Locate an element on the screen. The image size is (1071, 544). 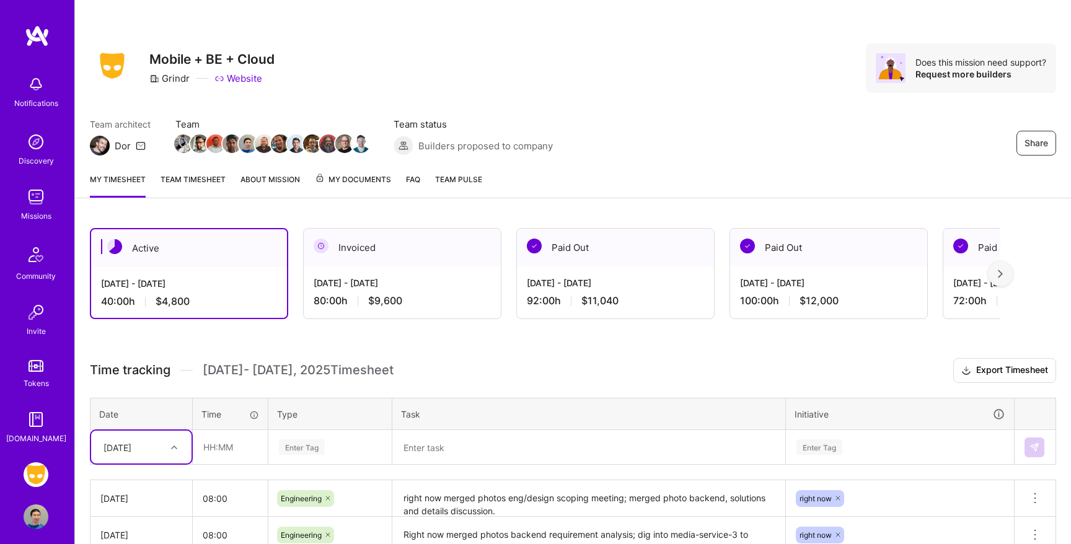
img: bell is located at coordinates (36, 84).